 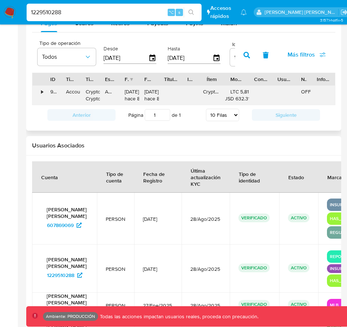 I want to click on p: Todas las acciones impactan usuarios reales, proceda con precaución., so click(x=178, y=316).